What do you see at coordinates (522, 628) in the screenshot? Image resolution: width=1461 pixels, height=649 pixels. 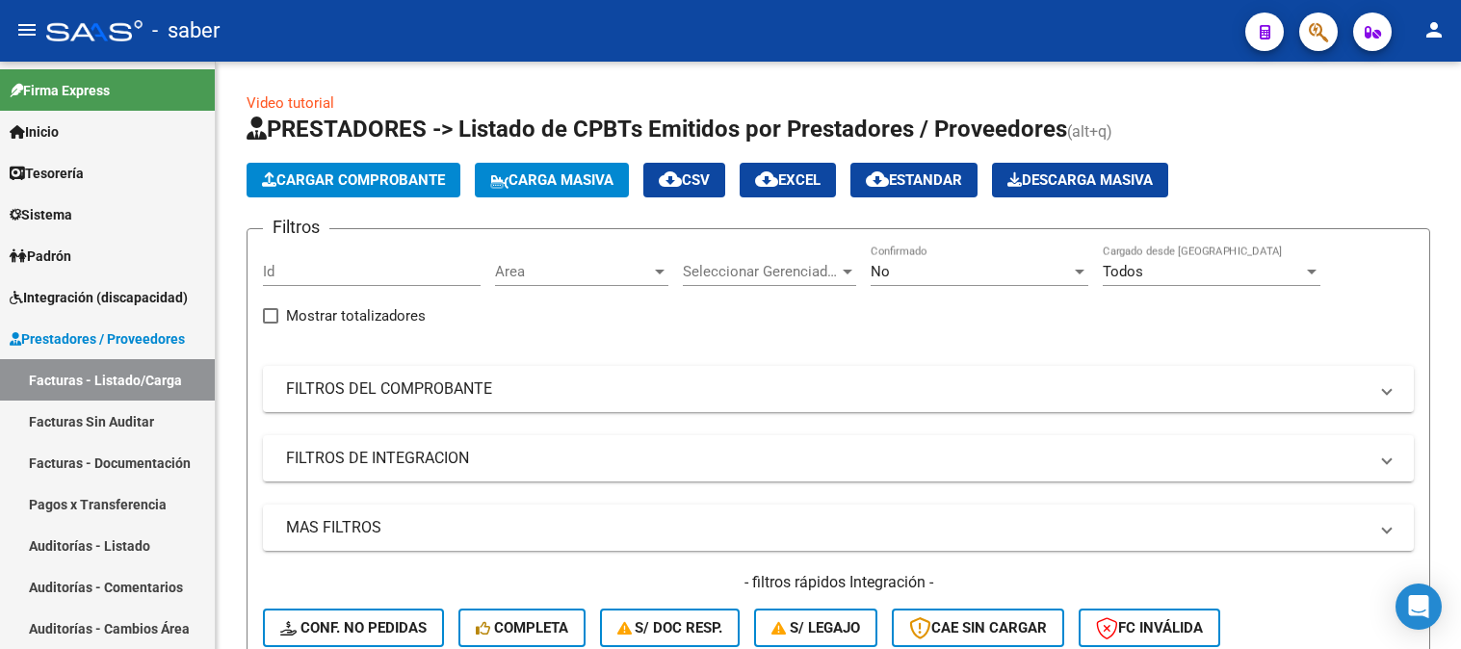 I see `button: Completa` at bounding box center [522, 628].